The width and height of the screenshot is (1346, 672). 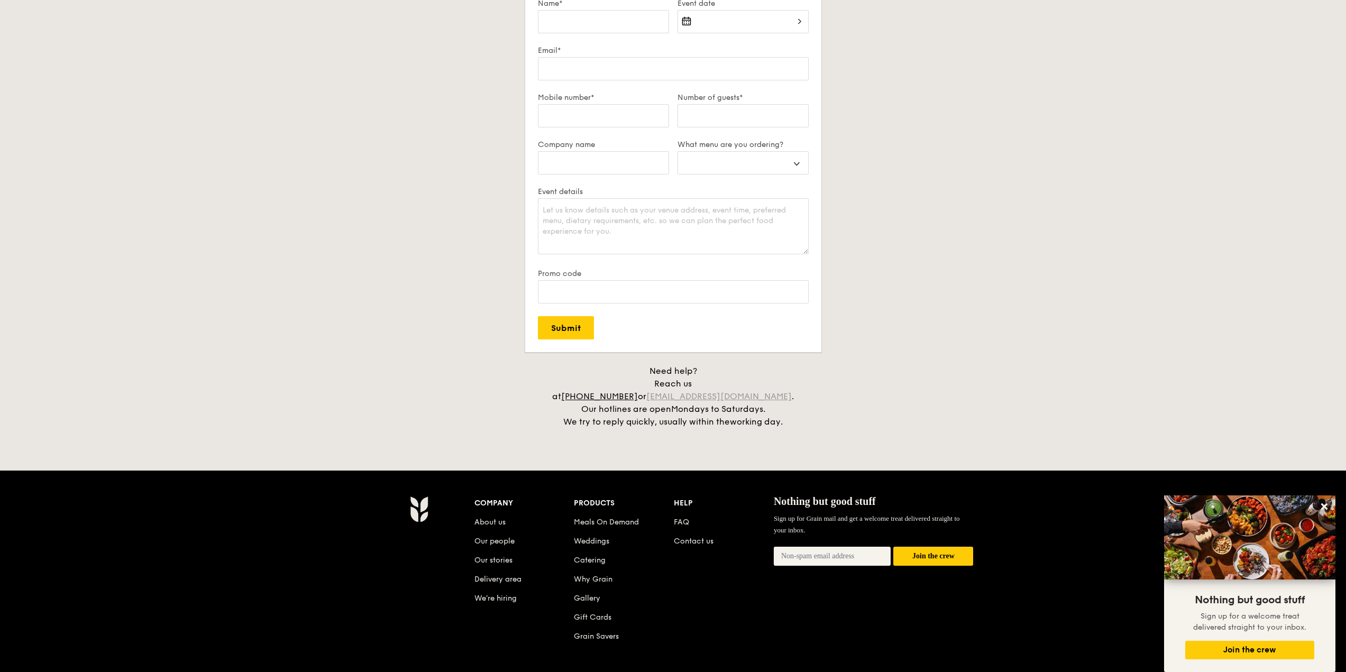 What do you see at coordinates (673, 397) in the screenshot?
I see `div: Need help? Reach us at or . Our hotlines are open We try to reply quickly, usually within the` at bounding box center [673, 397].